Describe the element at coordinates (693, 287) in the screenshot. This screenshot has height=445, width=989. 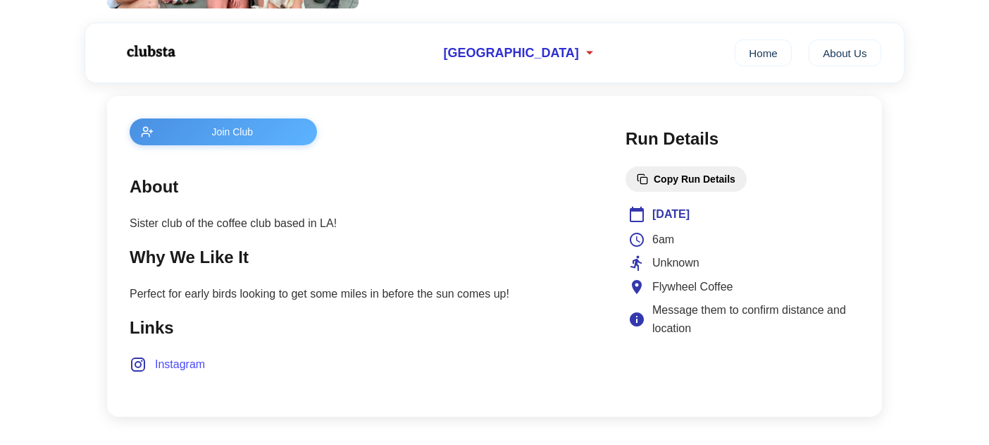
I see `span: Flywheel Coffee` at that location.